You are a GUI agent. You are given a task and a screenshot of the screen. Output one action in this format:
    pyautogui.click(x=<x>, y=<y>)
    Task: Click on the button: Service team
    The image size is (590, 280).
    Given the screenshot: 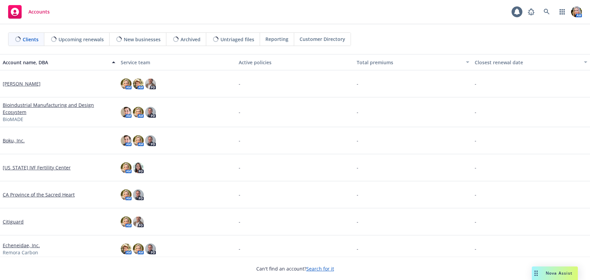 What is the action you would take?
    pyautogui.click(x=177, y=62)
    